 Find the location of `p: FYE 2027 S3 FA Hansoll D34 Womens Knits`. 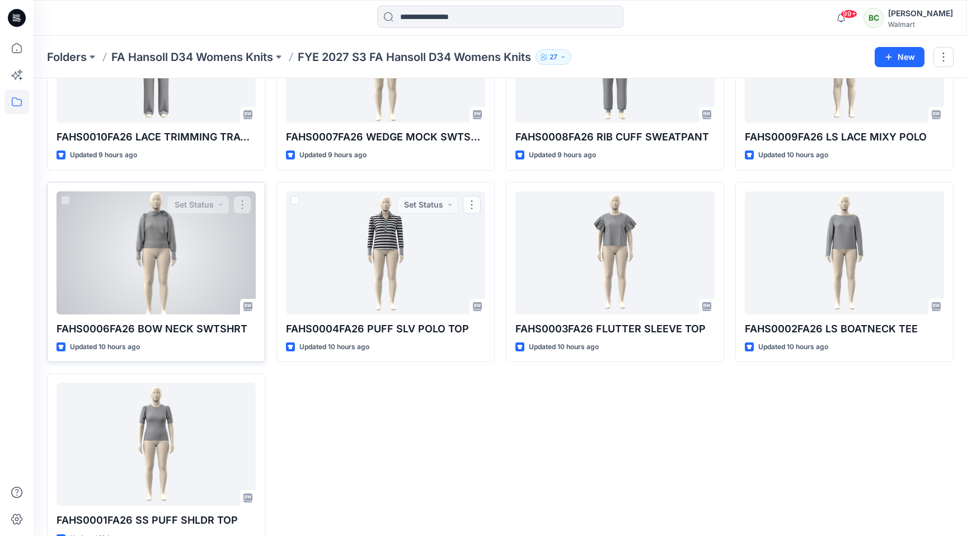

p: FYE 2027 S3 FA Hansoll D34 Womens Knits is located at coordinates (414, 57).